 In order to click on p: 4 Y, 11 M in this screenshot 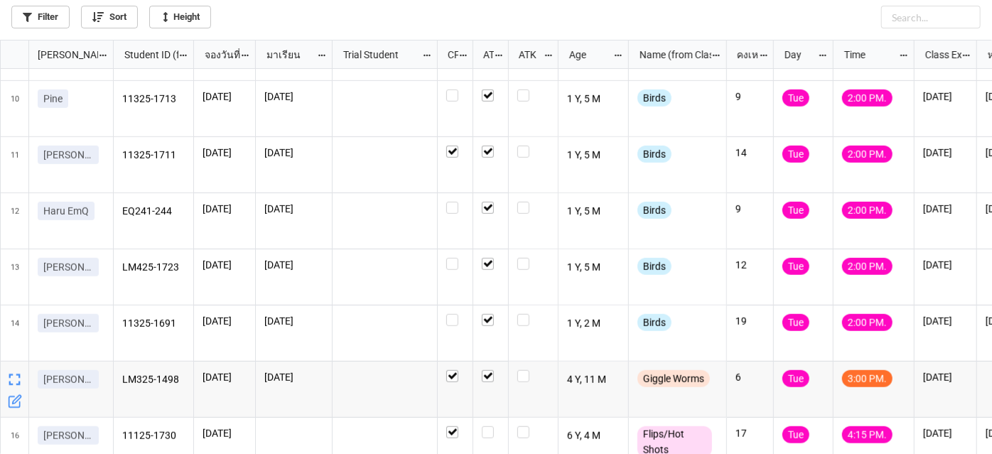, I will do `click(593, 380)`.